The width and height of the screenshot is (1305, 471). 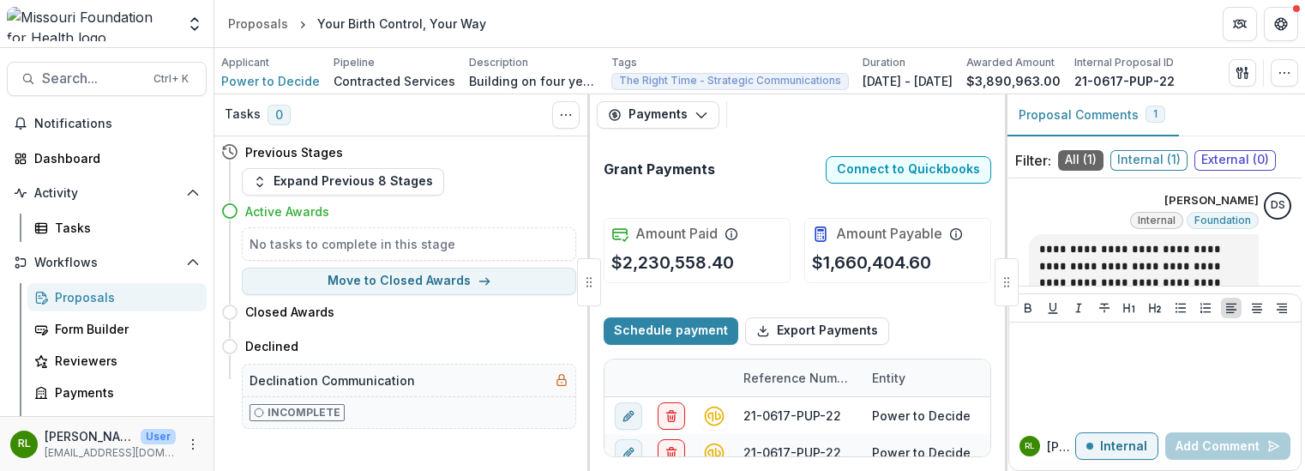 What do you see at coordinates (123, 423) in the screenshot?
I see `div: Grantee Reports` at bounding box center [123, 423].